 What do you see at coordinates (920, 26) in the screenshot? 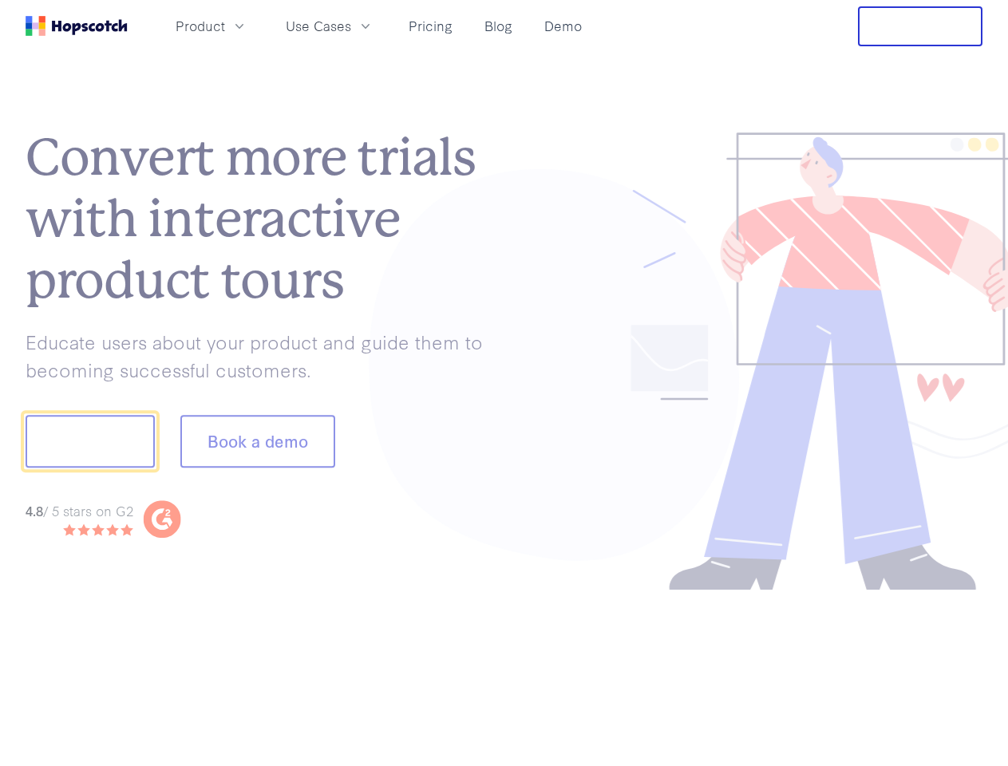
I see `a: Free Trial` at bounding box center [920, 26].